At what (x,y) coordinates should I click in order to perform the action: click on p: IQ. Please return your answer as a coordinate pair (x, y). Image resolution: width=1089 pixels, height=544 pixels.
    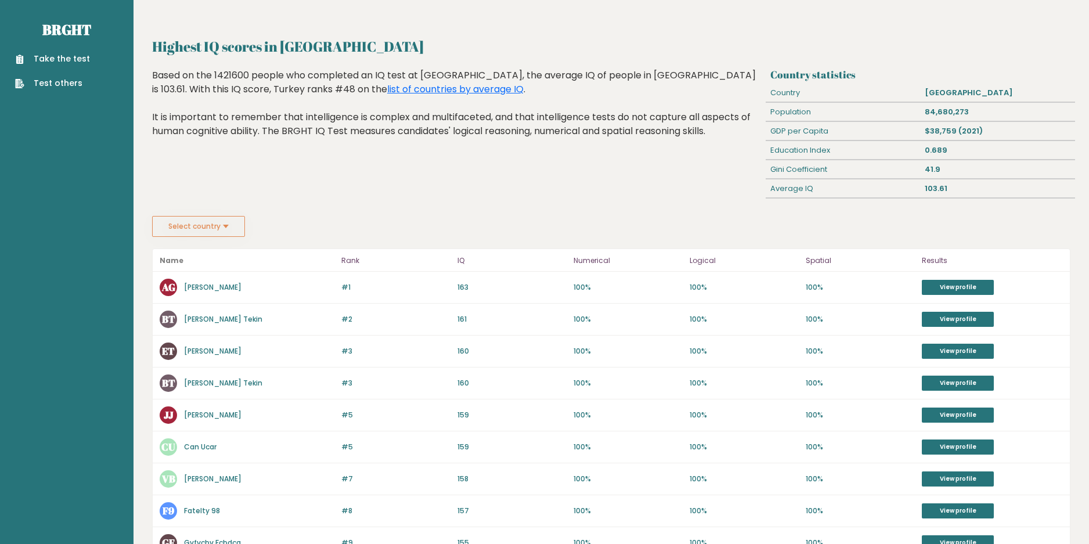
    Looking at the image, I should click on (512, 261).